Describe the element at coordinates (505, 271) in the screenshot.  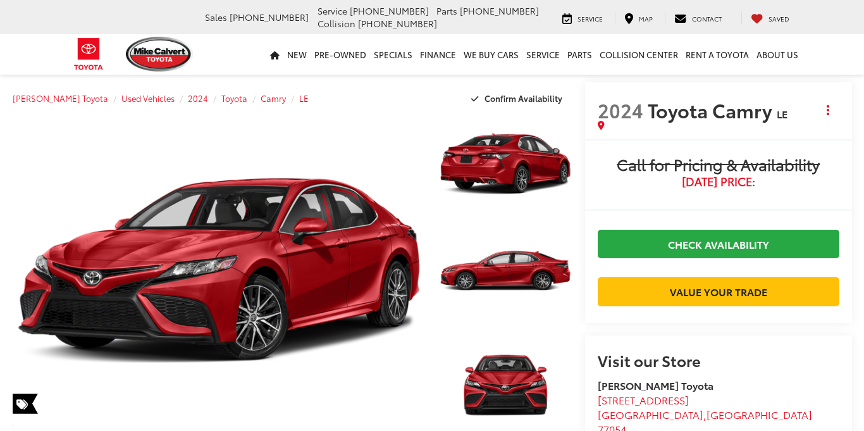
I see `a: Expand Photo 2` at that location.